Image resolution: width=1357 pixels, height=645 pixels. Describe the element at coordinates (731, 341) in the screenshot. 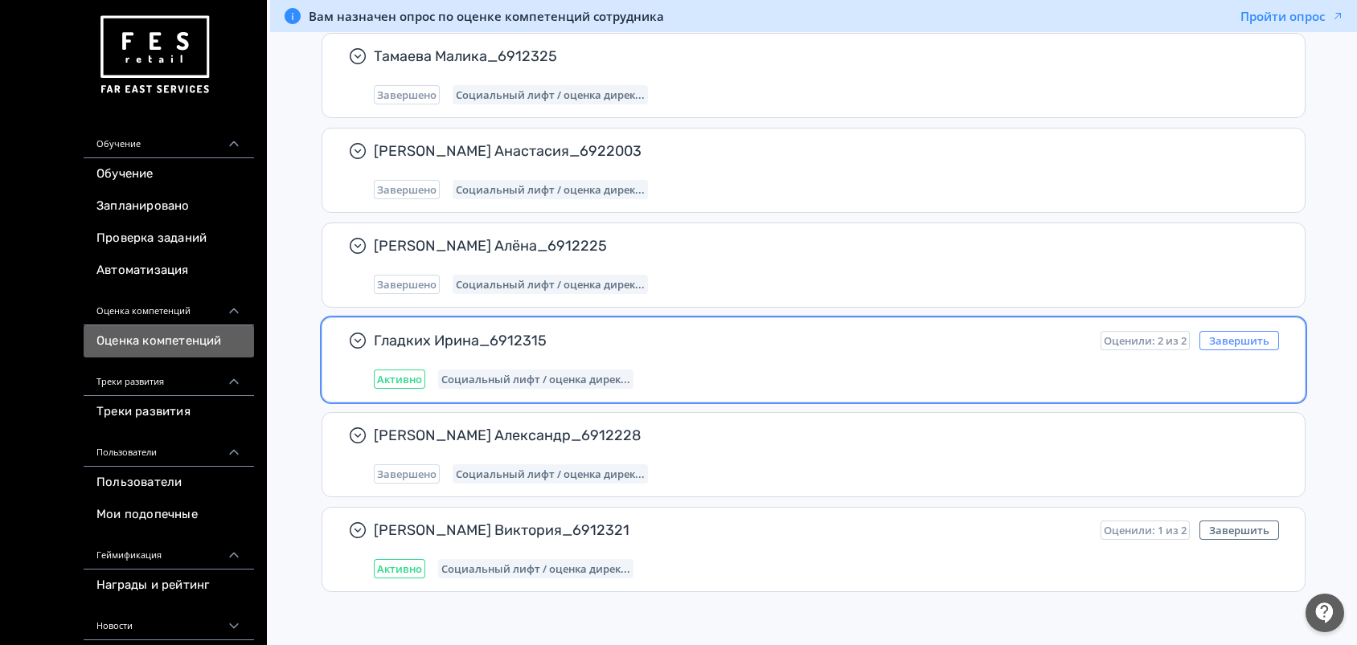

I see `span: Гладких Ирина_6912315` at that location.